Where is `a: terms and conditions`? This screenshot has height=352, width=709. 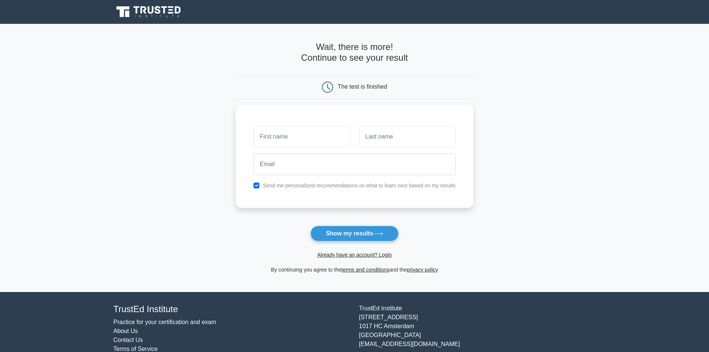 a: terms and conditions is located at coordinates (365, 270).